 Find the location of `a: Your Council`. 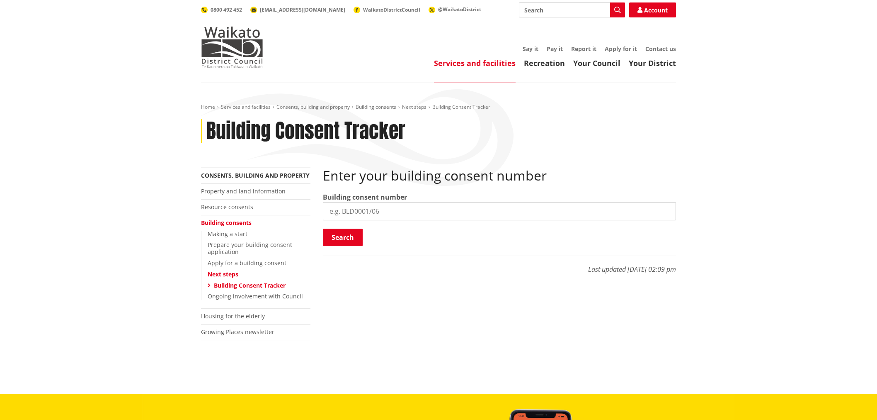

a: Your Council is located at coordinates (597, 63).